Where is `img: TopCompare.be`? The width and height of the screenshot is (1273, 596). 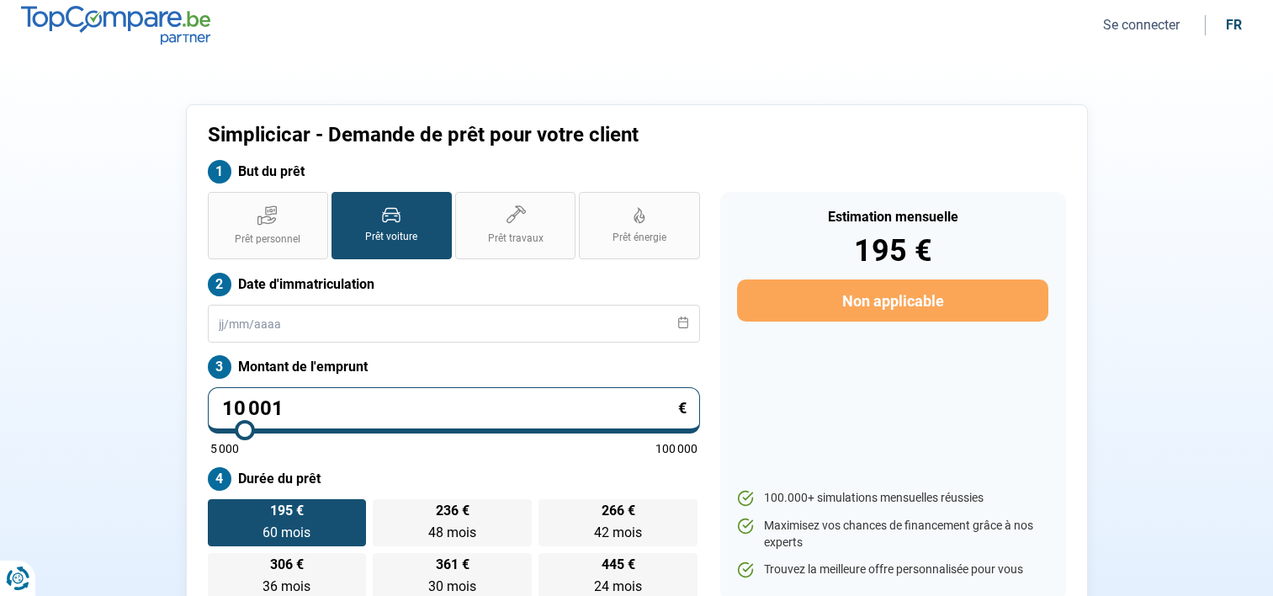
img: TopCompare.be is located at coordinates (115, 24).